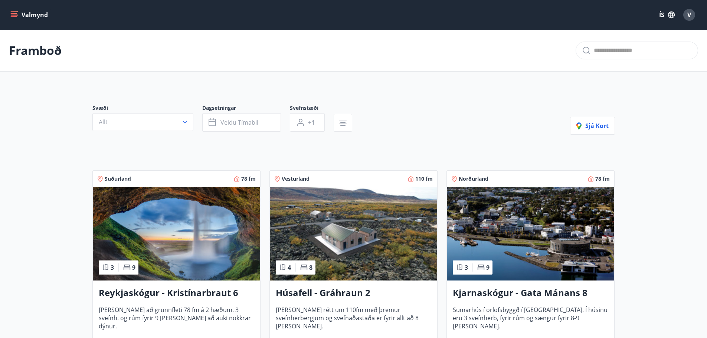 The width and height of the screenshot is (707, 338). Describe the element at coordinates (295, 179) in the screenshot. I see `span: Vesturland` at that location.